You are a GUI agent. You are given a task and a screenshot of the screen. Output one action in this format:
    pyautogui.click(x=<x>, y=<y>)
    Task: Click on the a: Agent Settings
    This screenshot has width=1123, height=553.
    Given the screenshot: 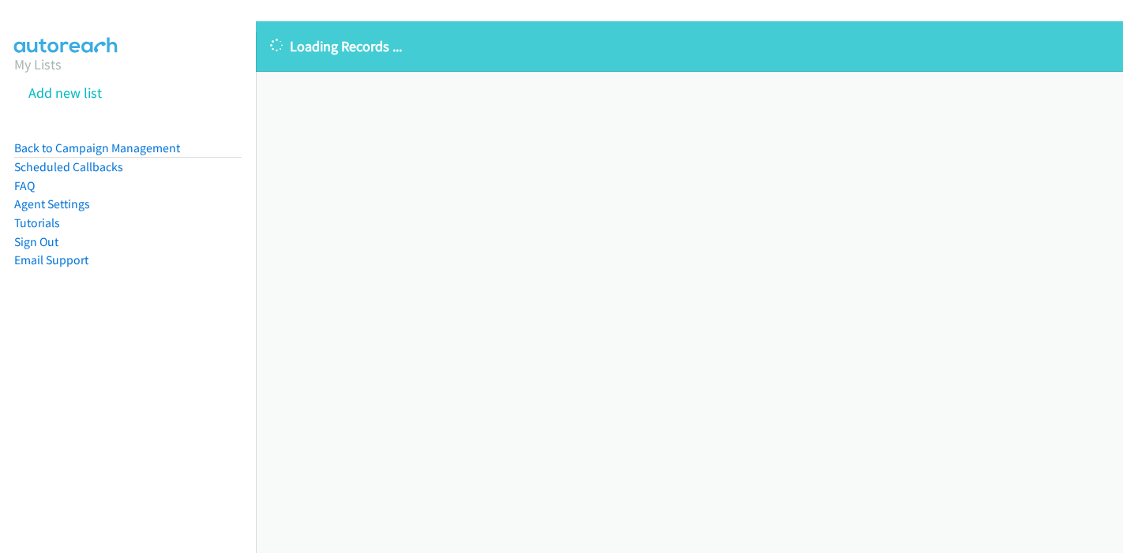 What is the action you would take?
    pyautogui.click(x=52, y=204)
    